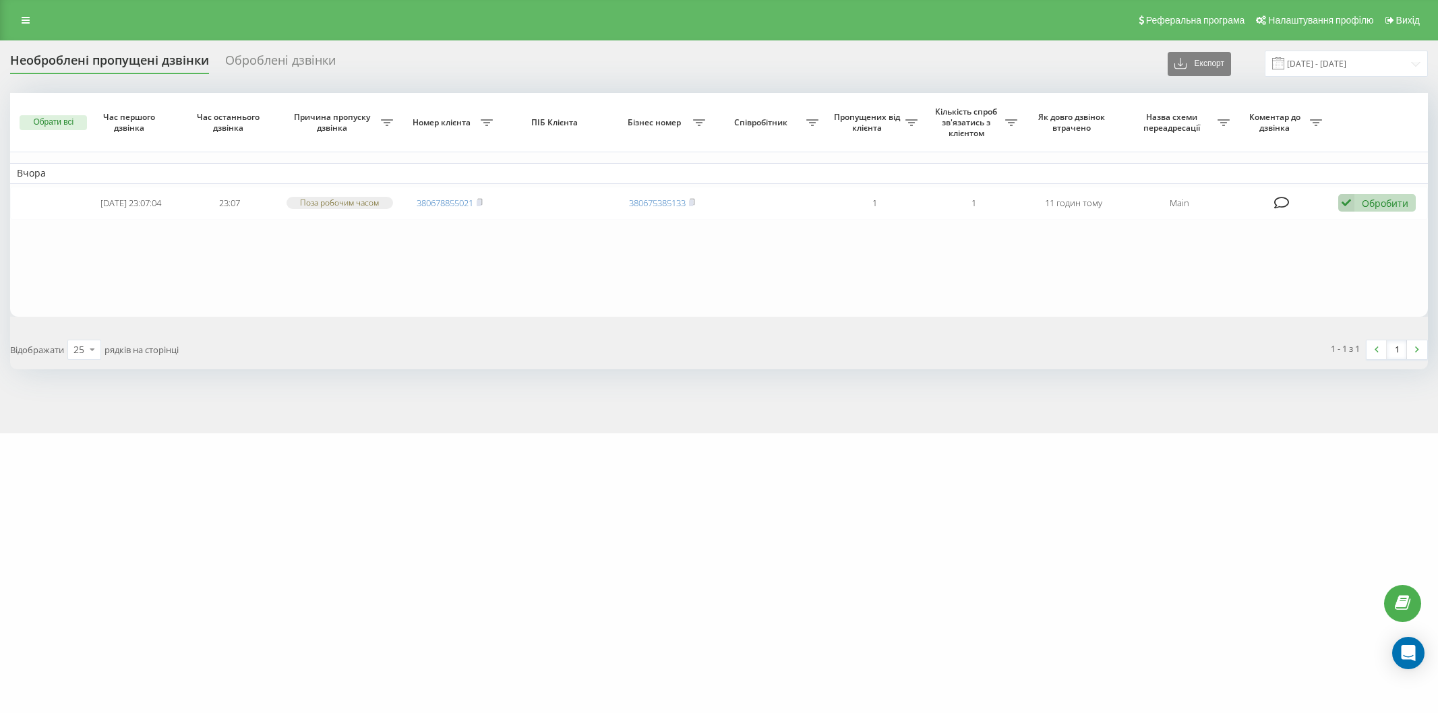 The width and height of the screenshot is (1438, 713). Describe the element at coordinates (1276, 122) in the screenshot. I see `span: Коментар до дзвінка` at that location.